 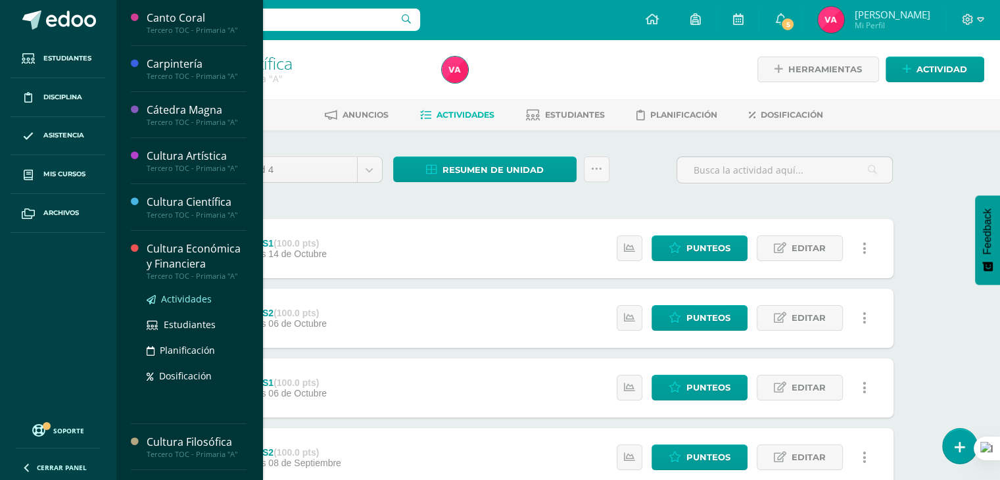 What do you see at coordinates (197, 110) in the screenshot?
I see `div: Cátedra Magna` at bounding box center [197, 110].